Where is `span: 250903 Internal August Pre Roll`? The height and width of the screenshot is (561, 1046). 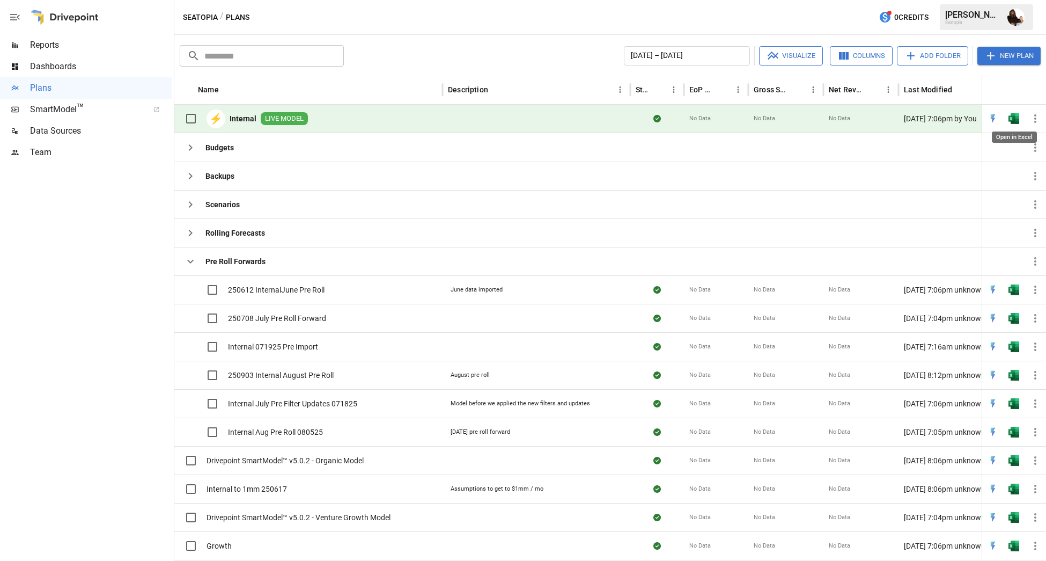 span: 250903 Internal August Pre Roll is located at coordinates (281, 375).